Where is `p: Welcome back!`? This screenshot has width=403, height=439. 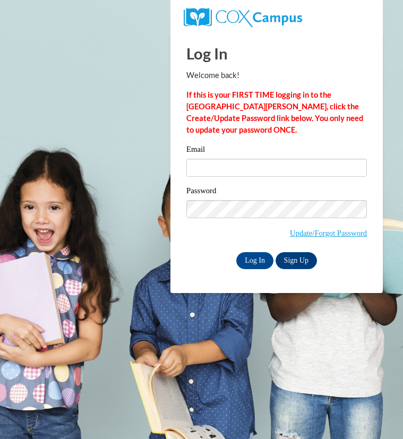
p: Welcome back! is located at coordinates (277, 75).